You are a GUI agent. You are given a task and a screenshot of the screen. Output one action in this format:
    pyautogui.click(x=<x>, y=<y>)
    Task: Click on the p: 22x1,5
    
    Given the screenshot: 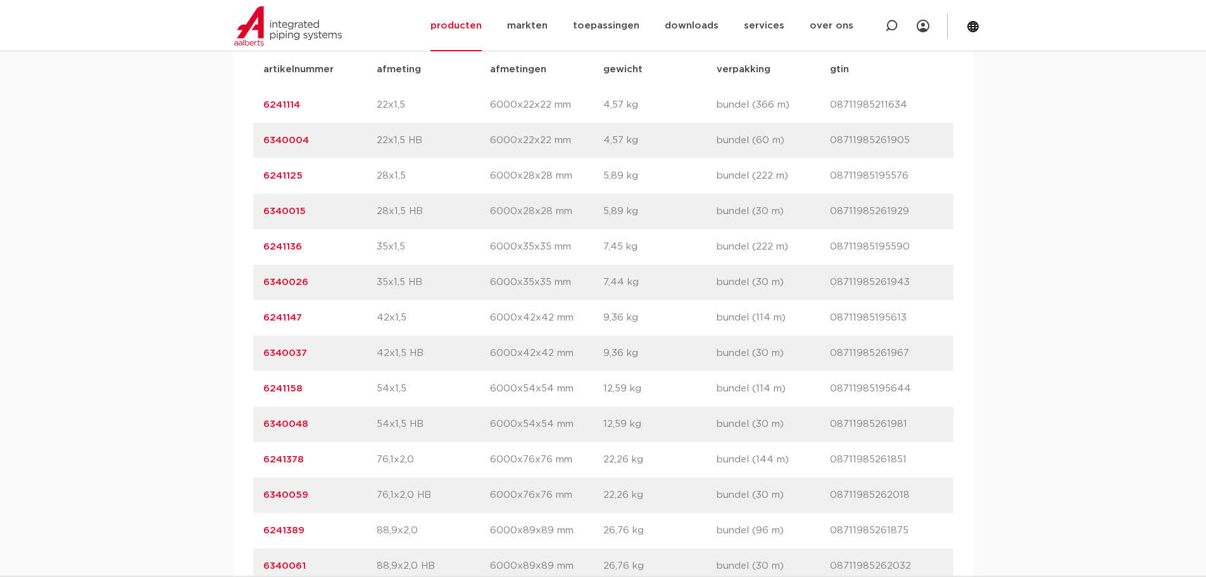 What is the action you would take?
    pyautogui.click(x=433, y=105)
    